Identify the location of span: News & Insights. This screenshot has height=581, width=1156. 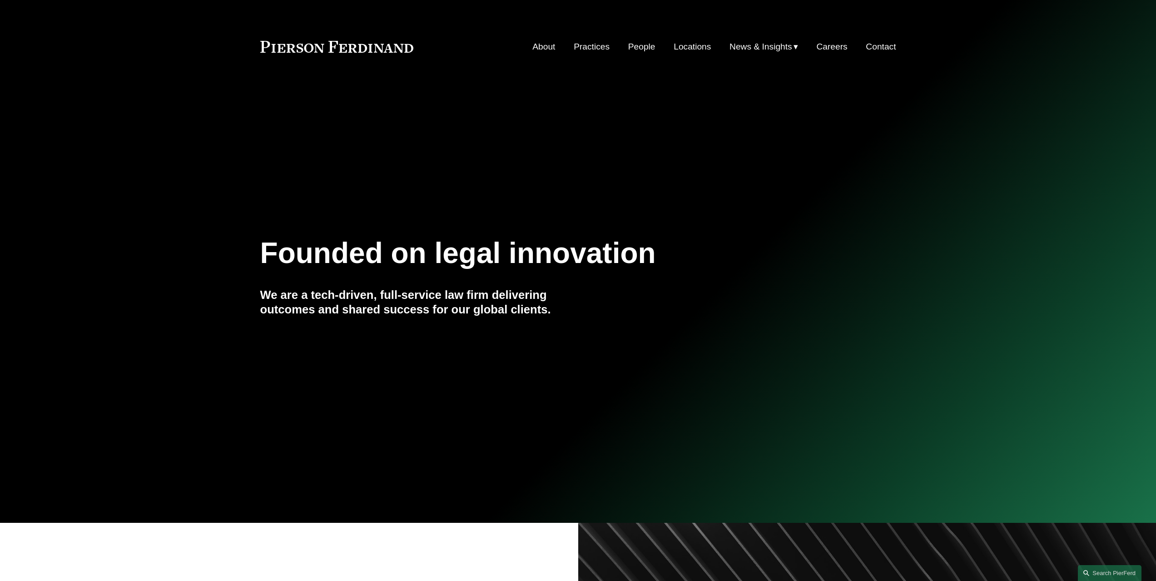
(761, 47).